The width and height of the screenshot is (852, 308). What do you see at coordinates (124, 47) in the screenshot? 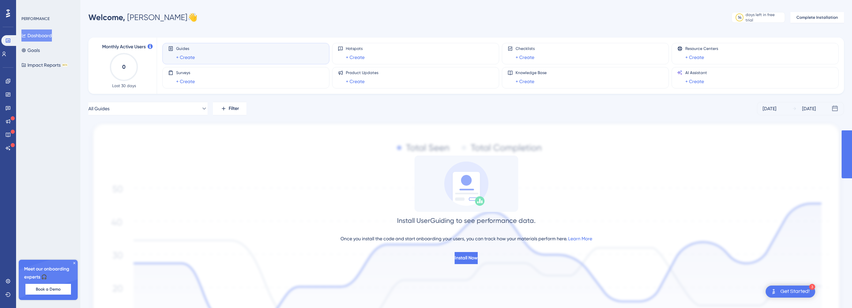
I see `span: Monthly Active Users` at bounding box center [124, 47].